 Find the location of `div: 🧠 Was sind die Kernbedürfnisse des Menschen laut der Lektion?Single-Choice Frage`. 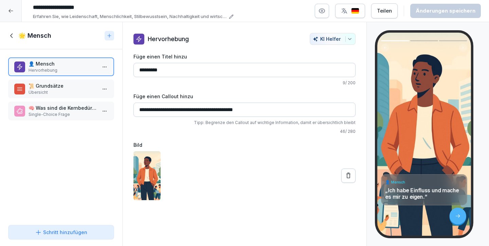

div: 🧠 Was sind die Kernbedürfnisse des Menschen laut der Lektion?Single-Choice Frage is located at coordinates (61, 111).